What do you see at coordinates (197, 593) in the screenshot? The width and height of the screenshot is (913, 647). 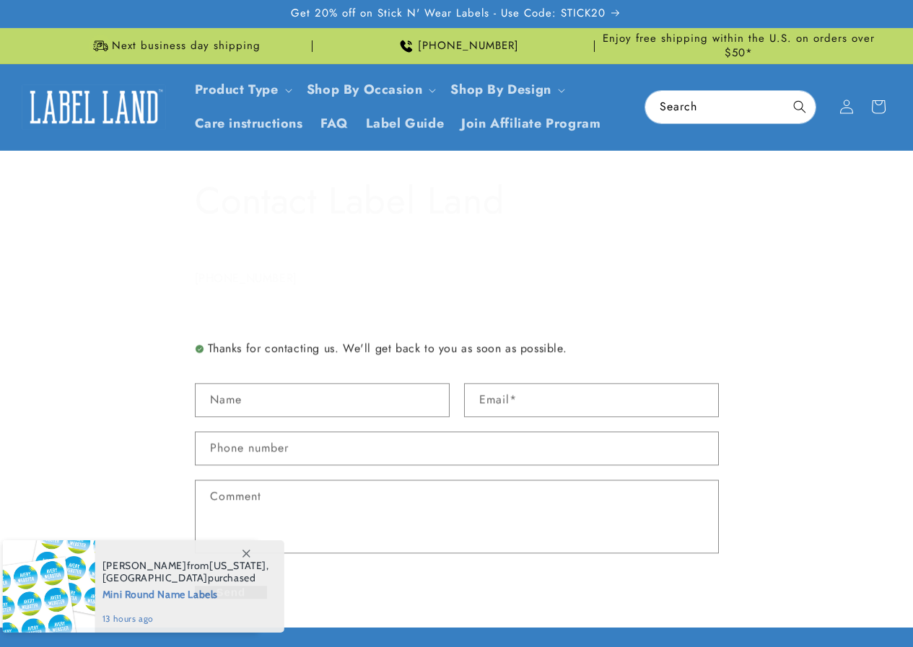 I see `span: Mini Round Name Labels` at bounding box center [197, 593].